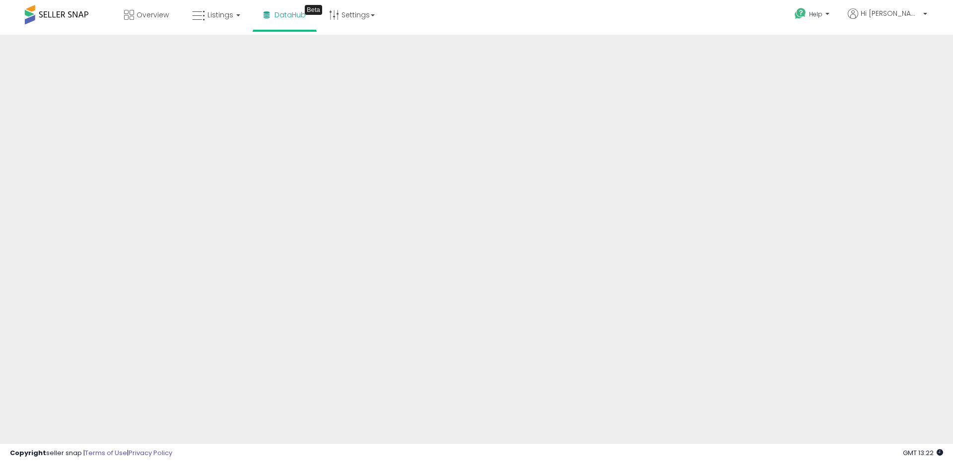 The height and width of the screenshot is (463, 953). I want to click on div: Tooltip anchor, so click(313, 10).